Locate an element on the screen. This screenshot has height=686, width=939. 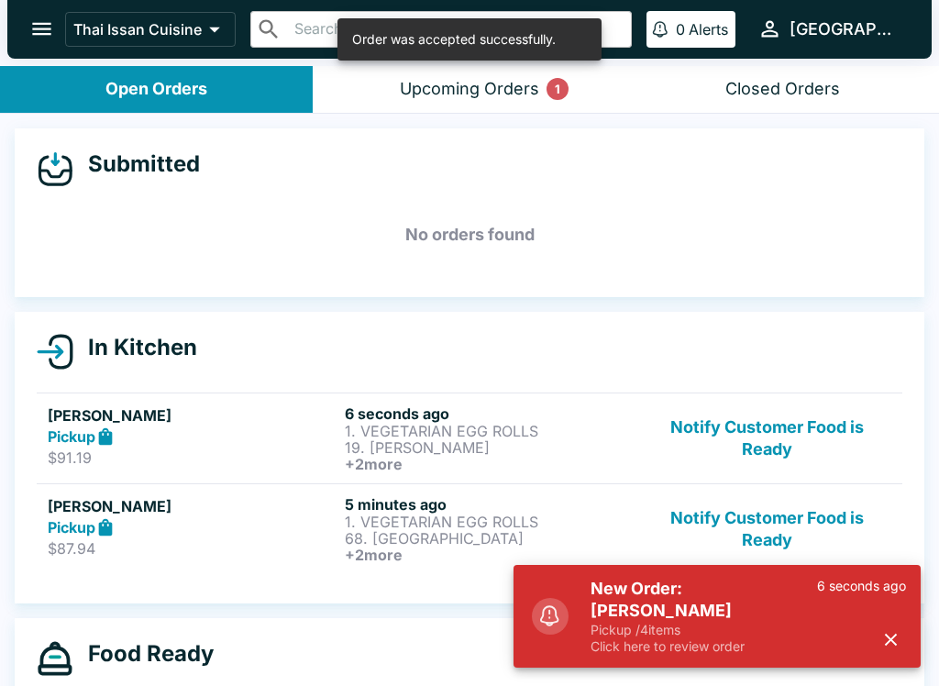
p: Pickup / 4 items is located at coordinates (704, 630).